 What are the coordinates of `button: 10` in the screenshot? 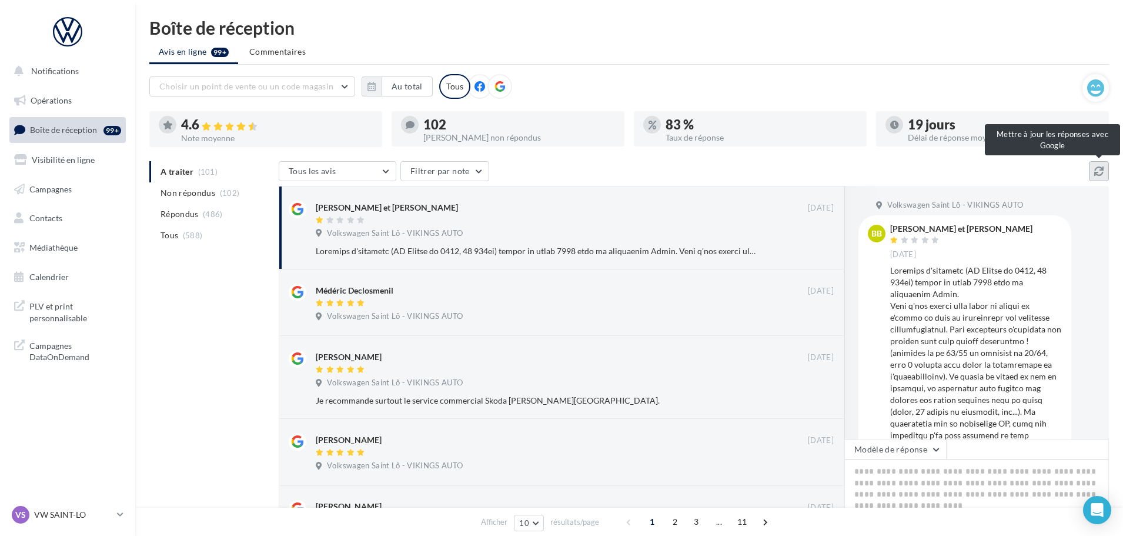 It's located at (529, 523).